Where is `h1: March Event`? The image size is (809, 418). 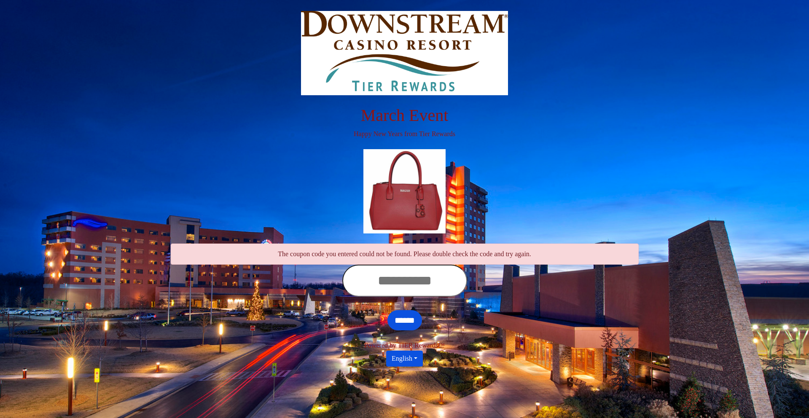 h1: March Event is located at coordinates (405, 116).